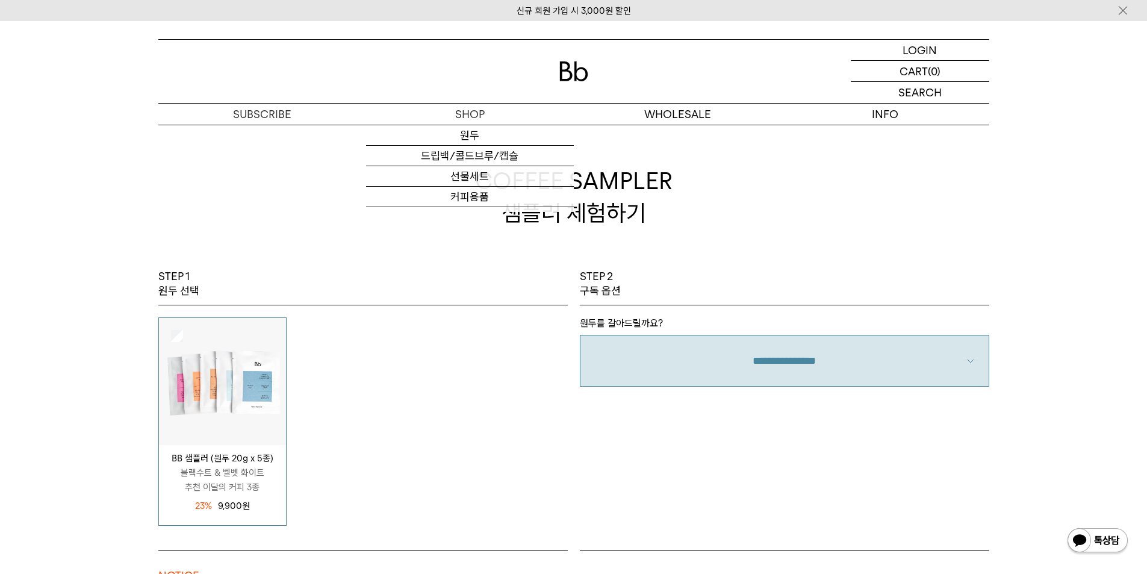  I want to click on a: 신규 회원 가입 시 3,000원 할인, so click(574, 11).